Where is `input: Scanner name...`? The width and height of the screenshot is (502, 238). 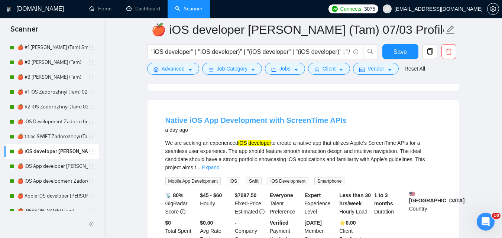
input: Scanner name... is located at coordinates (297, 30).